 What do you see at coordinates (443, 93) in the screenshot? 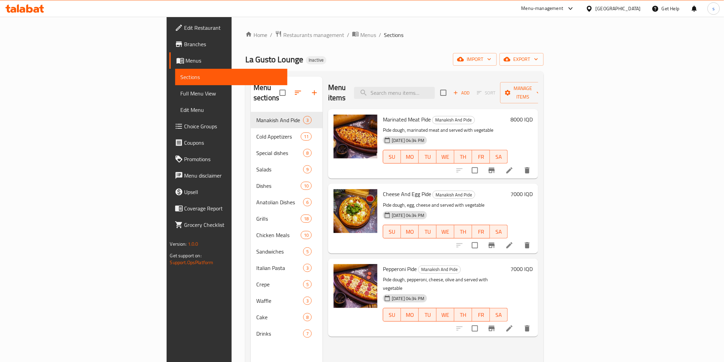
I see `span: Select section` at bounding box center [443, 93].